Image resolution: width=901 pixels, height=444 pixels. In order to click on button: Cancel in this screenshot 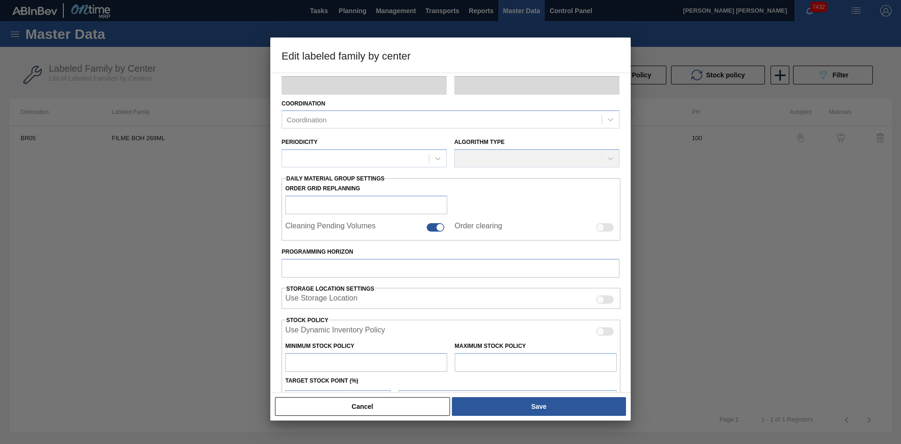, I will do `click(362, 407)`.